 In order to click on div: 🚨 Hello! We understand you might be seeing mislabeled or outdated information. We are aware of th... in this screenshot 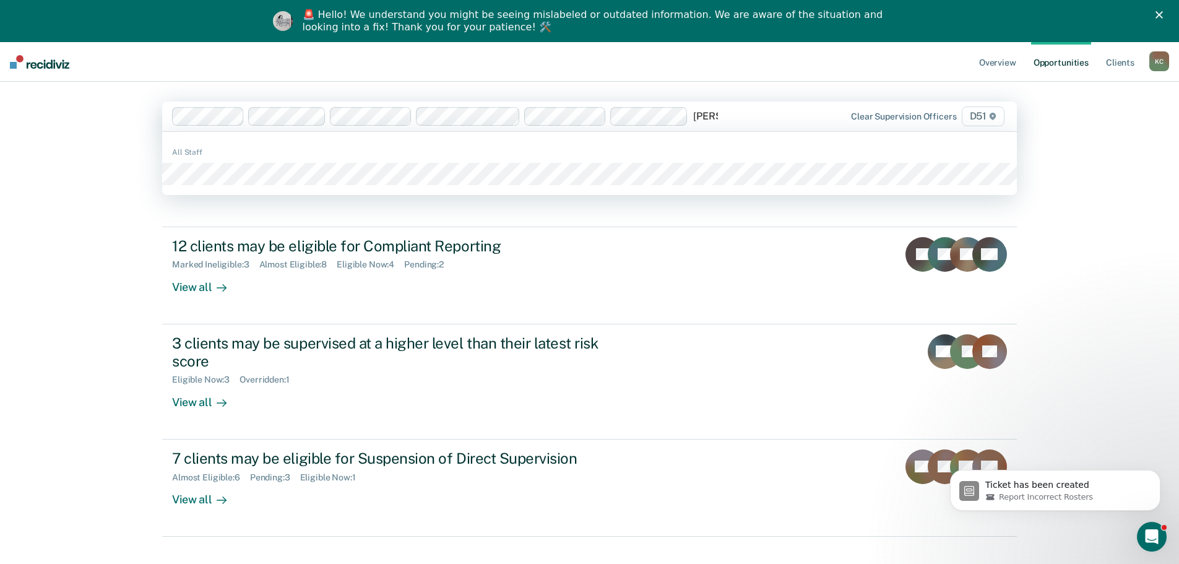, I will do `click(595, 21)`.